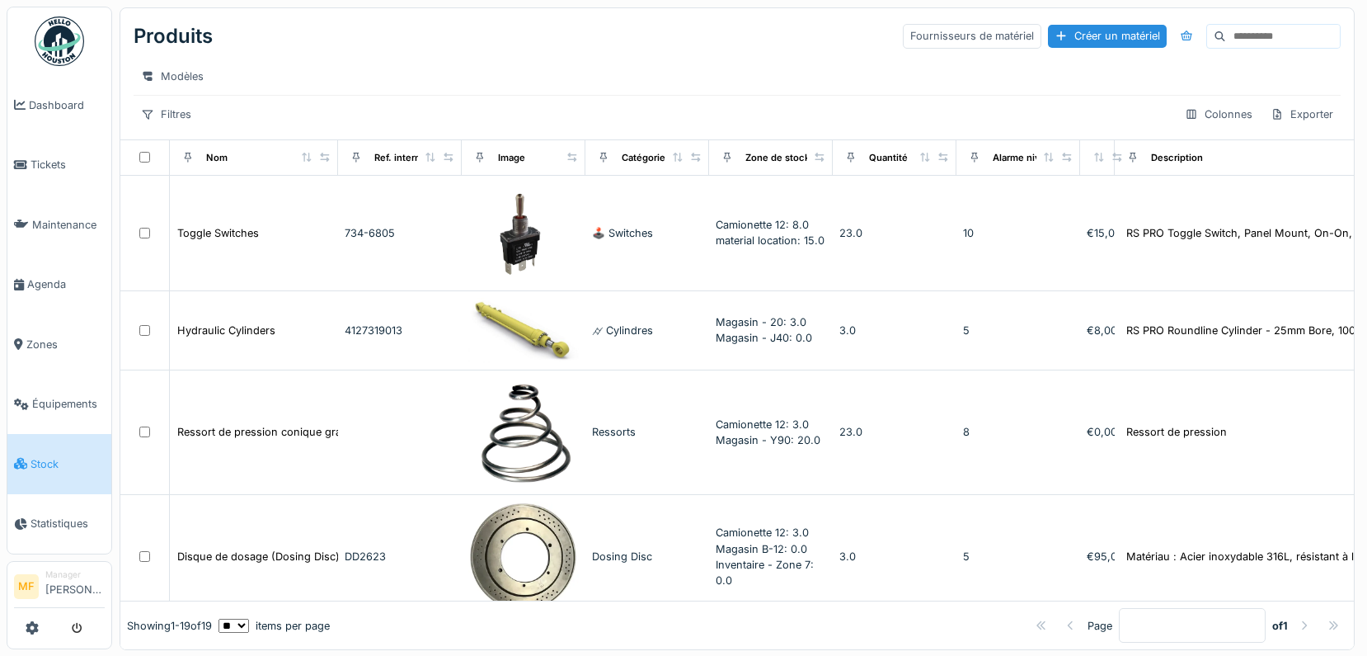 The image size is (1367, 656). I want to click on strong: of 1, so click(1280, 625).